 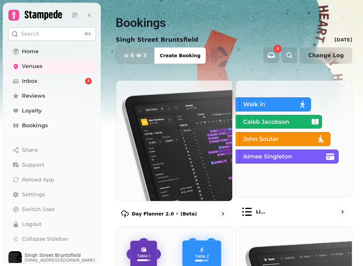 I want to click on a: Bookings, so click(x=52, y=126).